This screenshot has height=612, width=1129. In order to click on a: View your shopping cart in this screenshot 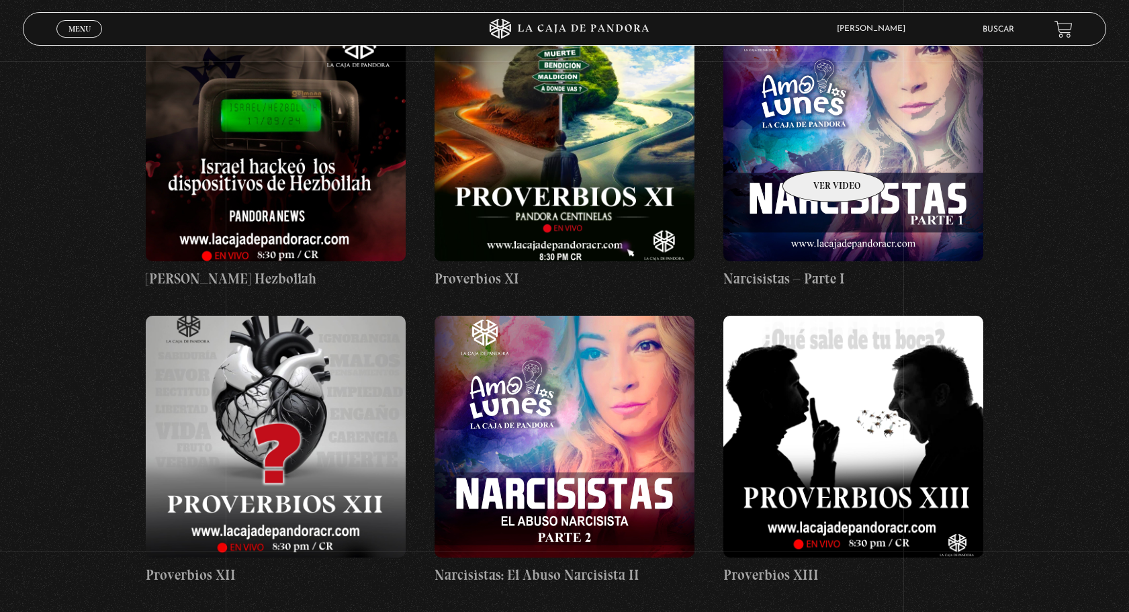, I will do `click(1063, 29)`.